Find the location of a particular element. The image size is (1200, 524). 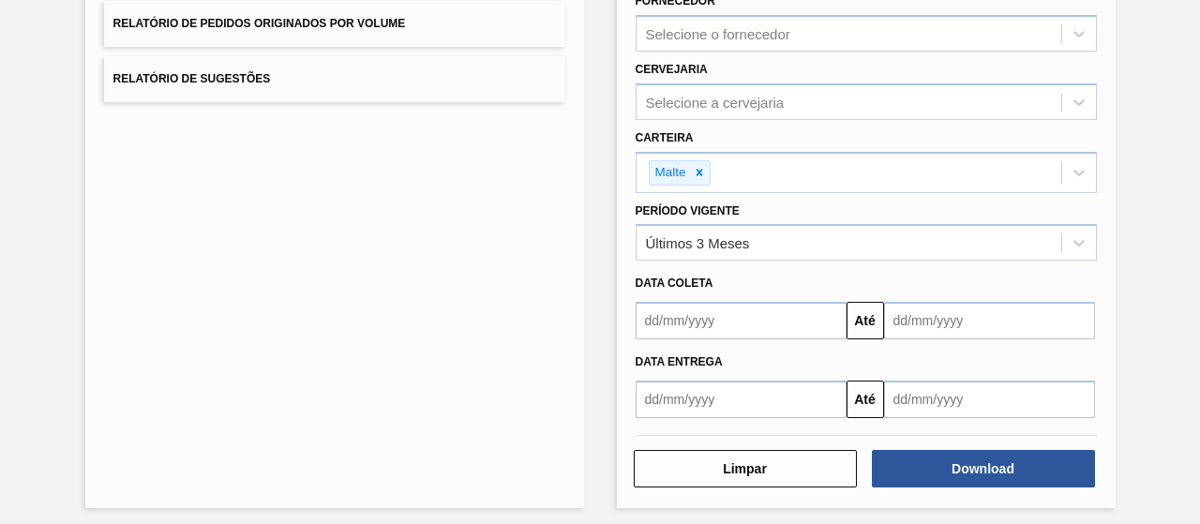

span: Data Entrega is located at coordinates (679, 362).